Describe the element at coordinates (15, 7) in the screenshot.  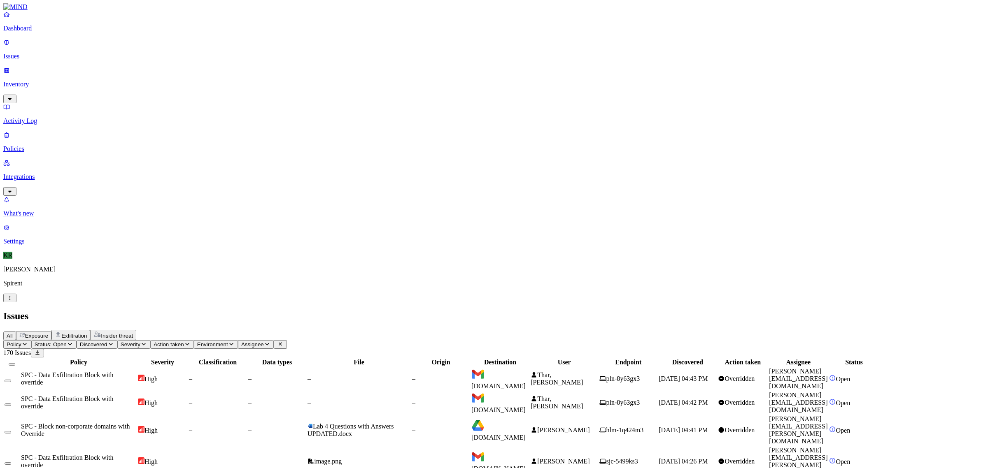
I see `img: MIND` at that location.